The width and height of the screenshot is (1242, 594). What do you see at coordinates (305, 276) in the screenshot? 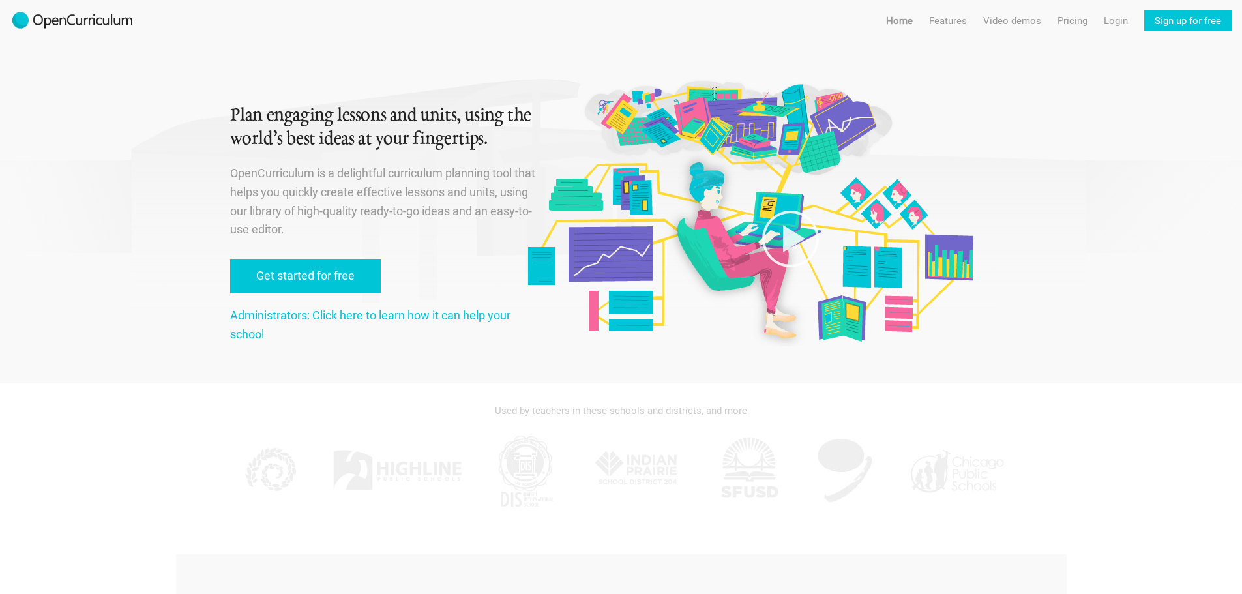
I see `a: Get started for free` at bounding box center [305, 276].